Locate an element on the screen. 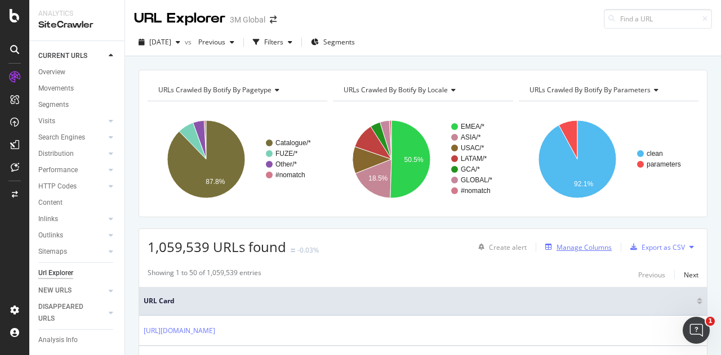  a: HTTP Codes is located at coordinates (72, 186).